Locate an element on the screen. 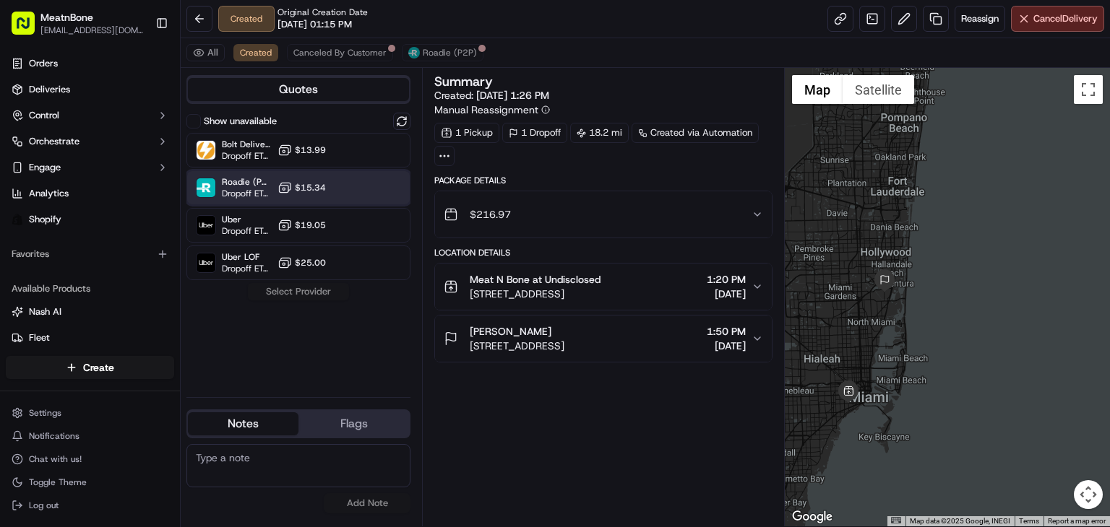 This screenshot has width=1110, height=527. span: Fleet is located at coordinates (39, 338).